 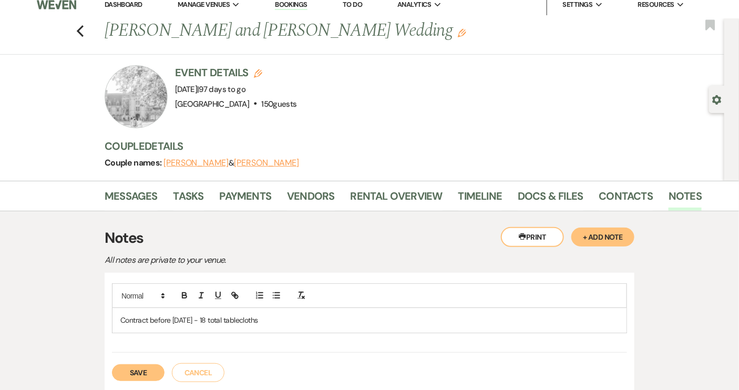 I want to click on a: Docs & Files, so click(x=551, y=199).